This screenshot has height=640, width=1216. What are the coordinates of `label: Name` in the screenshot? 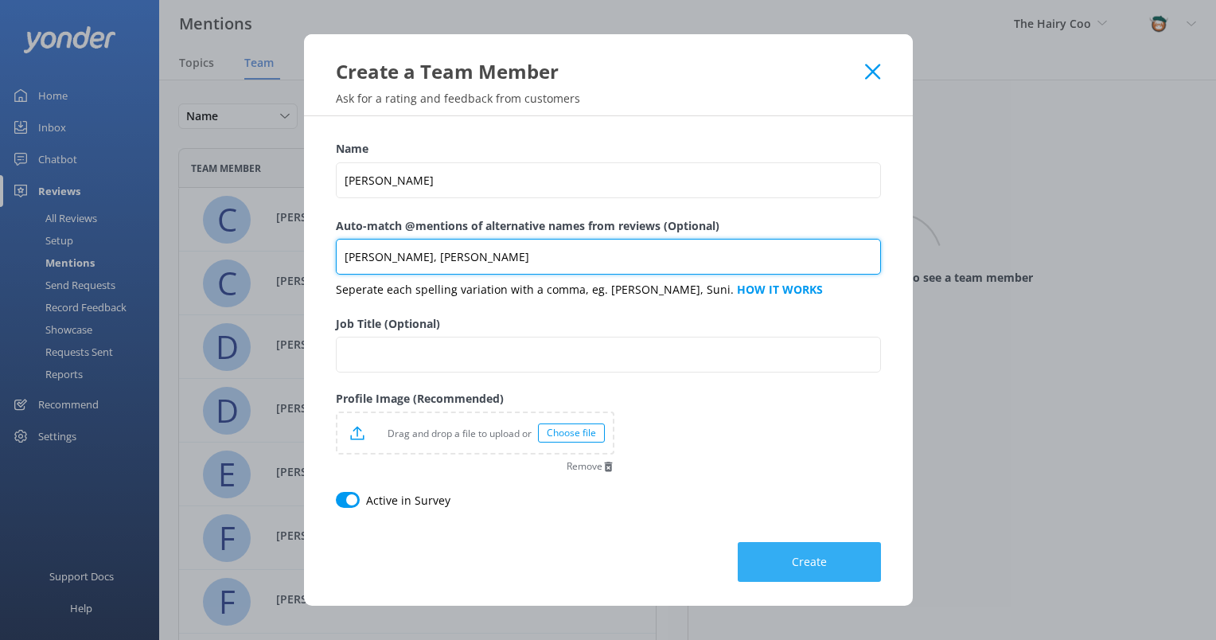 It's located at (608, 149).